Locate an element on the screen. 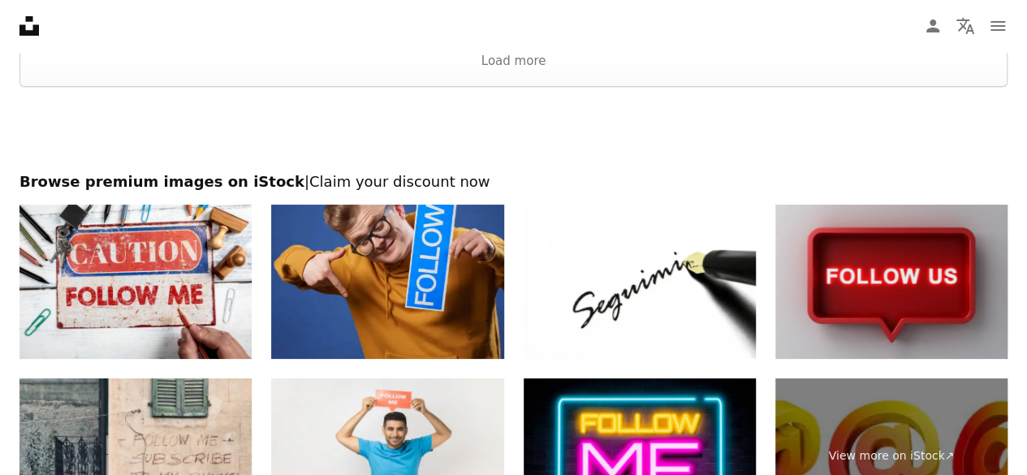  a: Home — Unsplash is located at coordinates (29, 26).